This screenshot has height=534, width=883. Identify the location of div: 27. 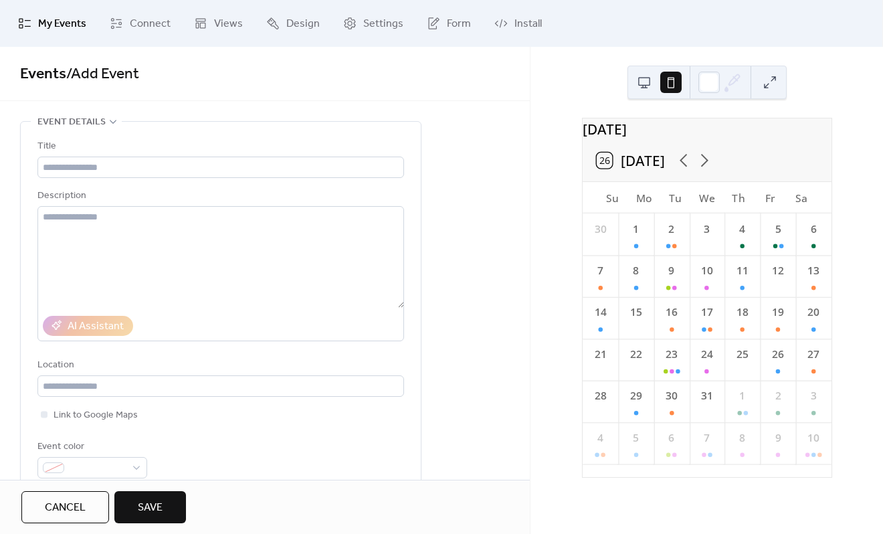
(813, 354).